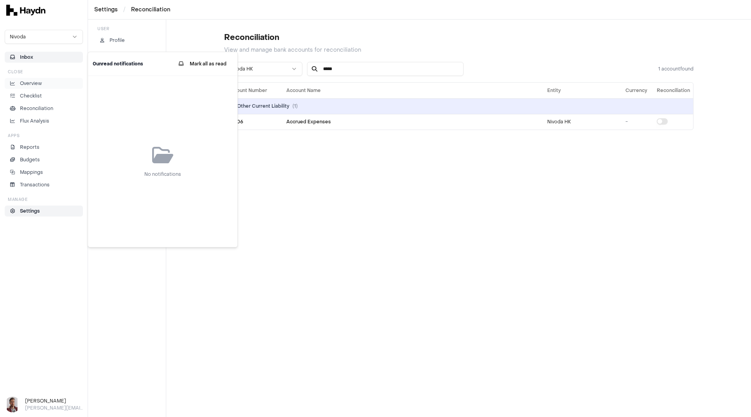 The height and width of the screenshot is (417, 751). Describe the element at coordinates (118, 64) in the screenshot. I see `h2: 0 unread notification s` at that location.